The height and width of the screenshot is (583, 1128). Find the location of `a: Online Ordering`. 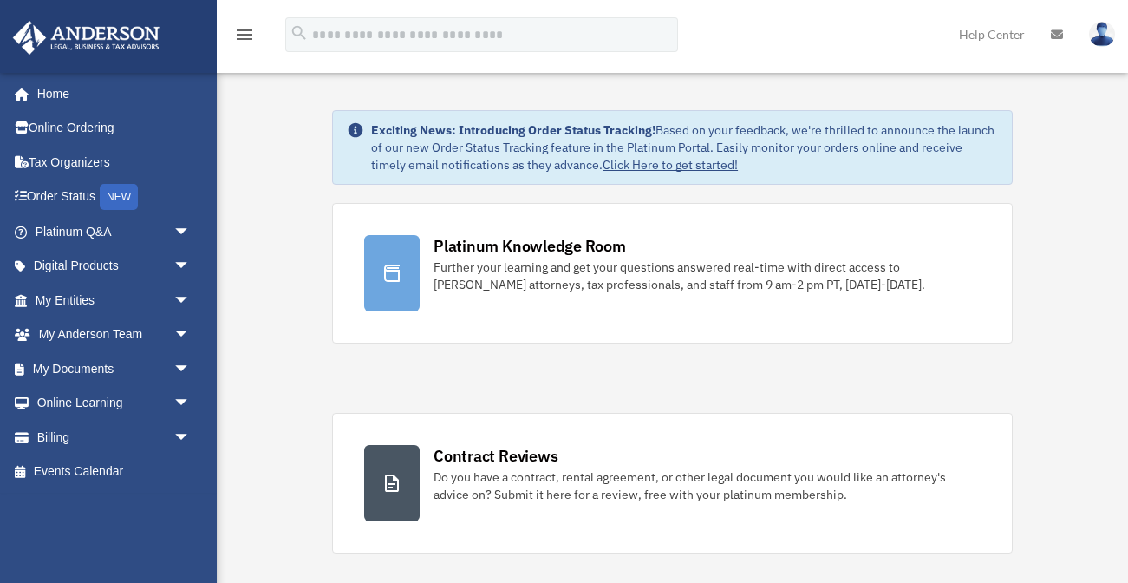

a: Online Ordering is located at coordinates (114, 128).